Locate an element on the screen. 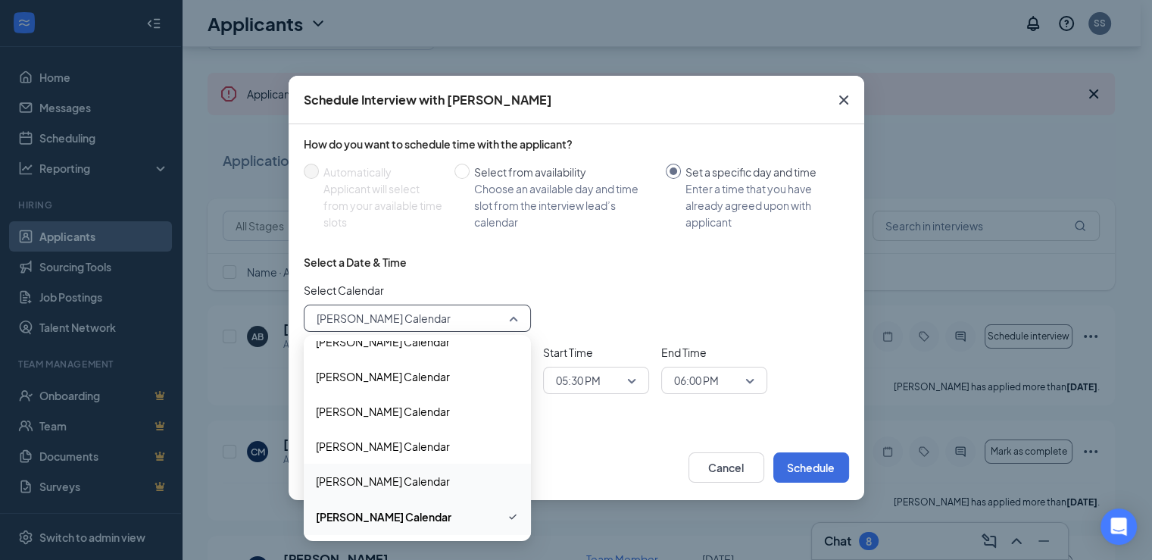  div: Enter a time that you have already agreed upon with applicant is located at coordinates (761, 205).